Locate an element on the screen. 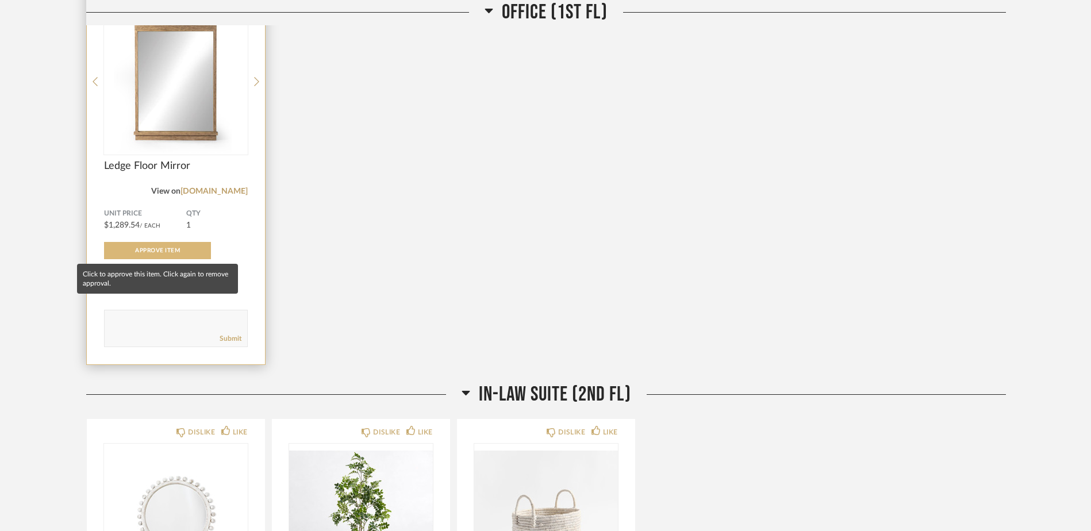  span: Ledge Floor Mirror is located at coordinates (176, 166).